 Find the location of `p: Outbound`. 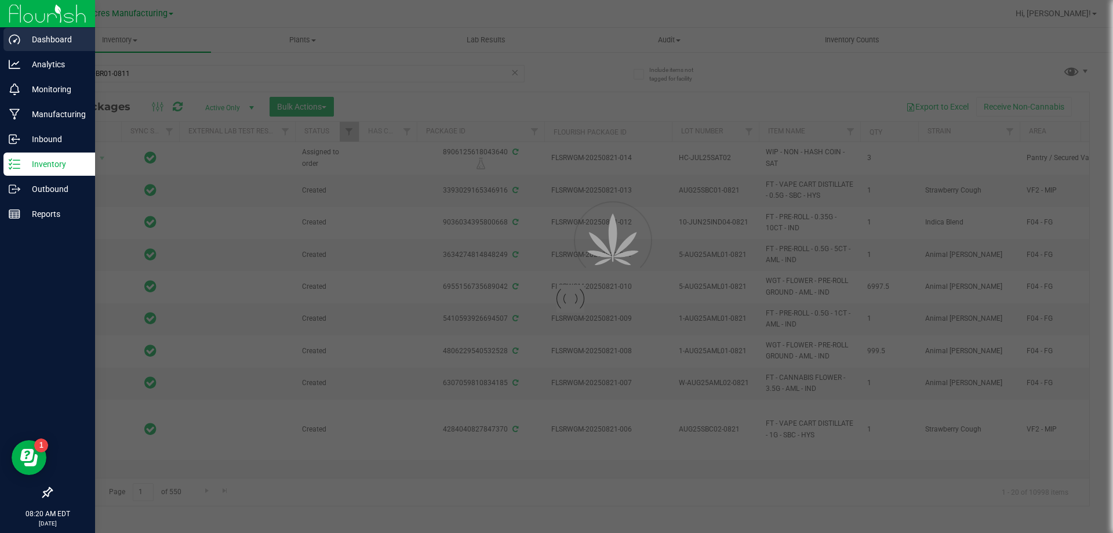

p: Outbound is located at coordinates (55, 189).